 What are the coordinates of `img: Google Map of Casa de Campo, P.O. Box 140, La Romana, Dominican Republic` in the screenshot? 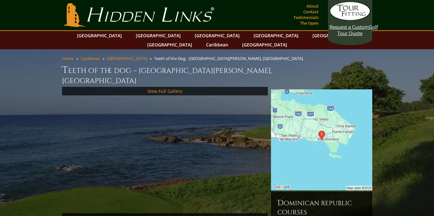 It's located at (321, 140).